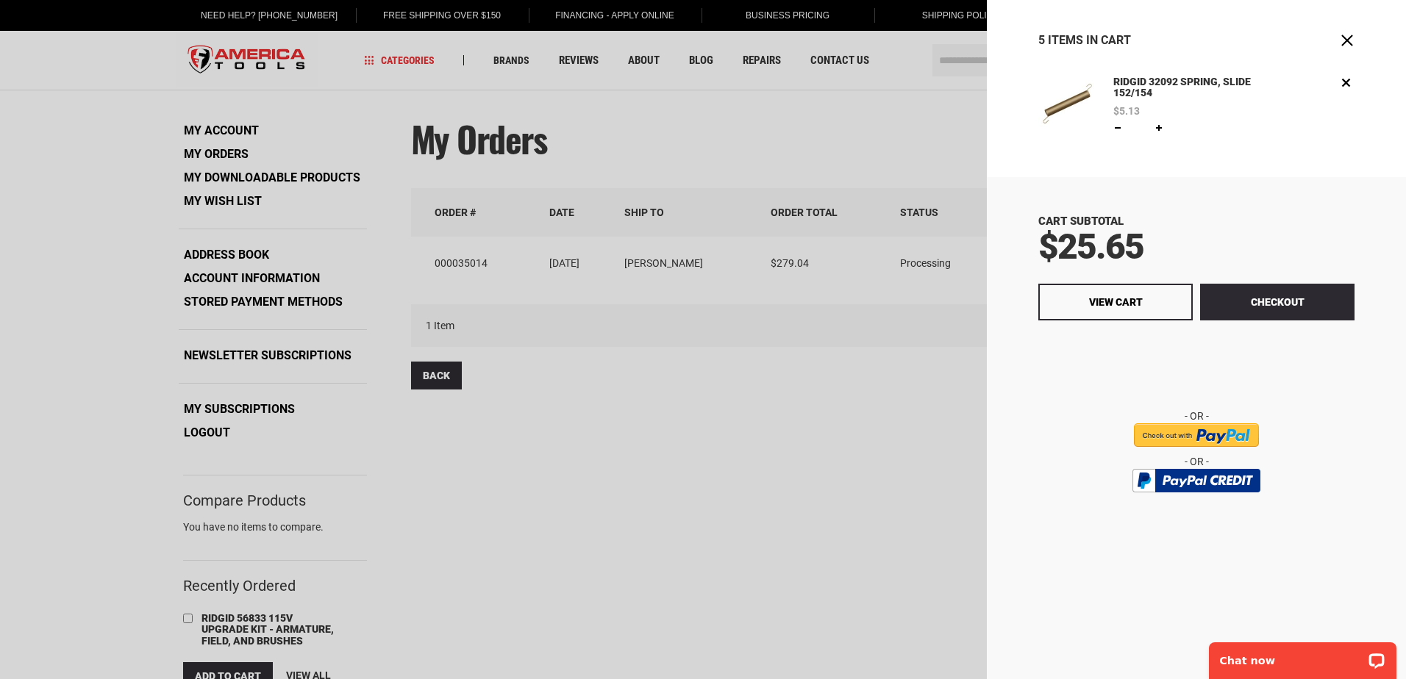 This screenshot has height=679, width=1406. What do you see at coordinates (1090, 246) in the screenshot?
I see `span: $25.65` at bounding box center [1090, 246].